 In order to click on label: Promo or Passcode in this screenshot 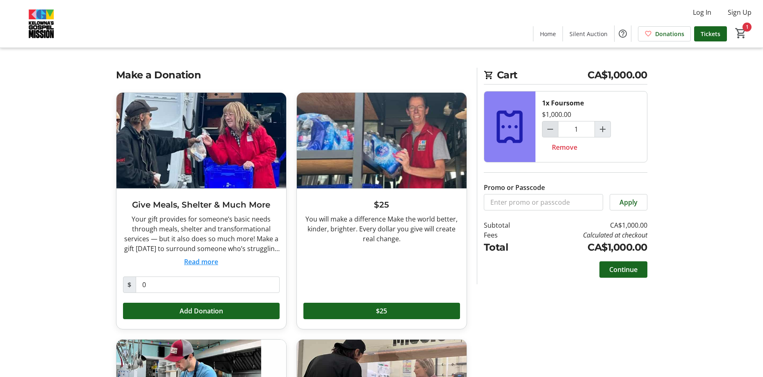, I will do `click(514, 187)`.